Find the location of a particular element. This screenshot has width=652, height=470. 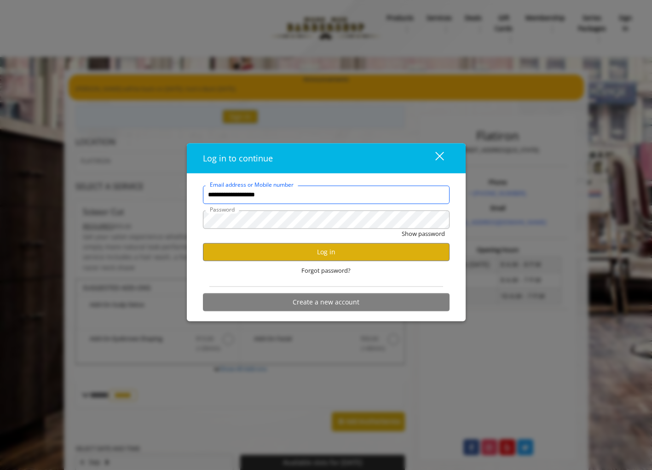

span: Forgot password? is located at coordinates (326, 270).